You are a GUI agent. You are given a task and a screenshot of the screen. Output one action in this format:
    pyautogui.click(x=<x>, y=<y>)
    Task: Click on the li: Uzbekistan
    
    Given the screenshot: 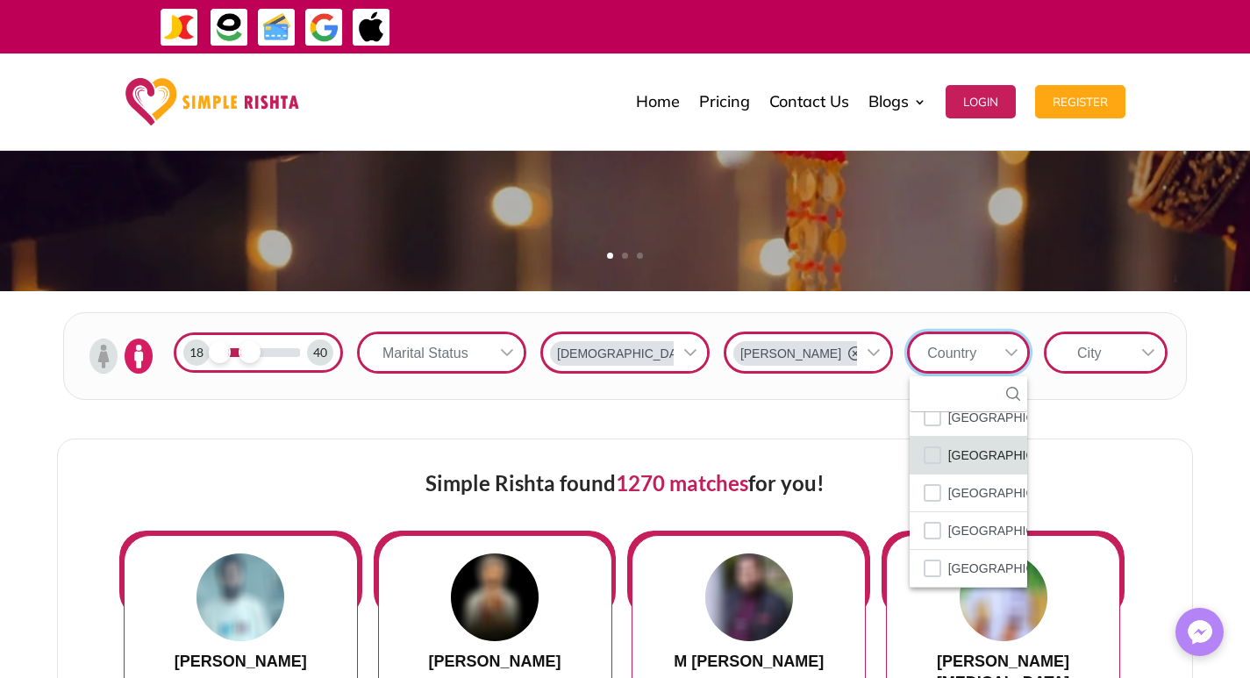 What is the action you would take?
    pyautogui.click(x=969, y=569)
    